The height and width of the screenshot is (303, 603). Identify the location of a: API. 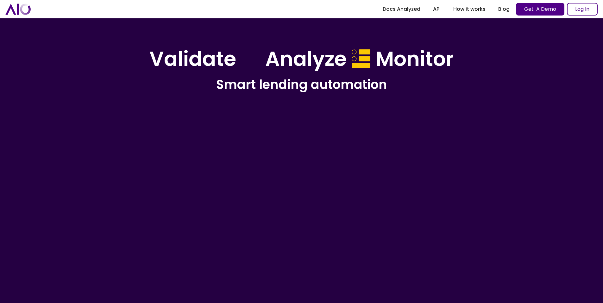
(437, 9).